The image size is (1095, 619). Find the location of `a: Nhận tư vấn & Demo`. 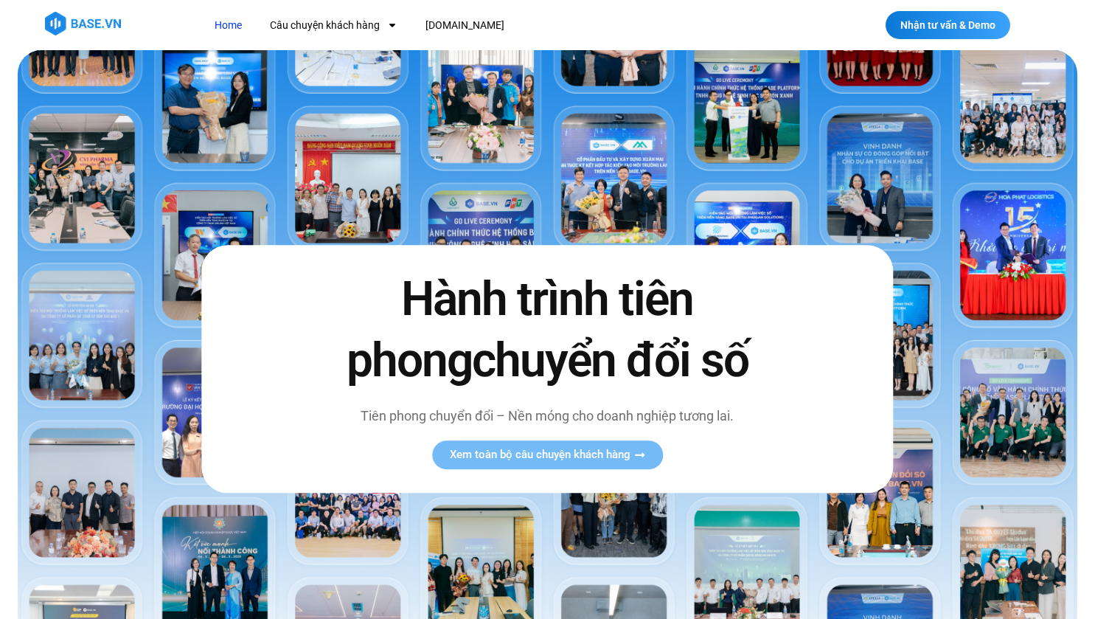

a: Nhận tư vấn & Demo is located at coordinates (948, 25).